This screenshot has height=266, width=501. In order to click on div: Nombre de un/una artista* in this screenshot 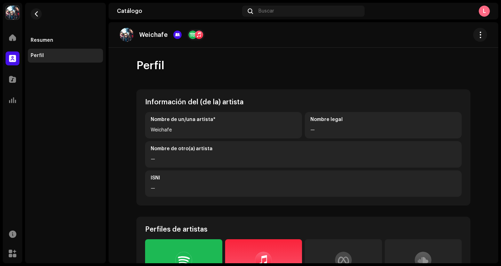, I will do `click(223, 120)`.